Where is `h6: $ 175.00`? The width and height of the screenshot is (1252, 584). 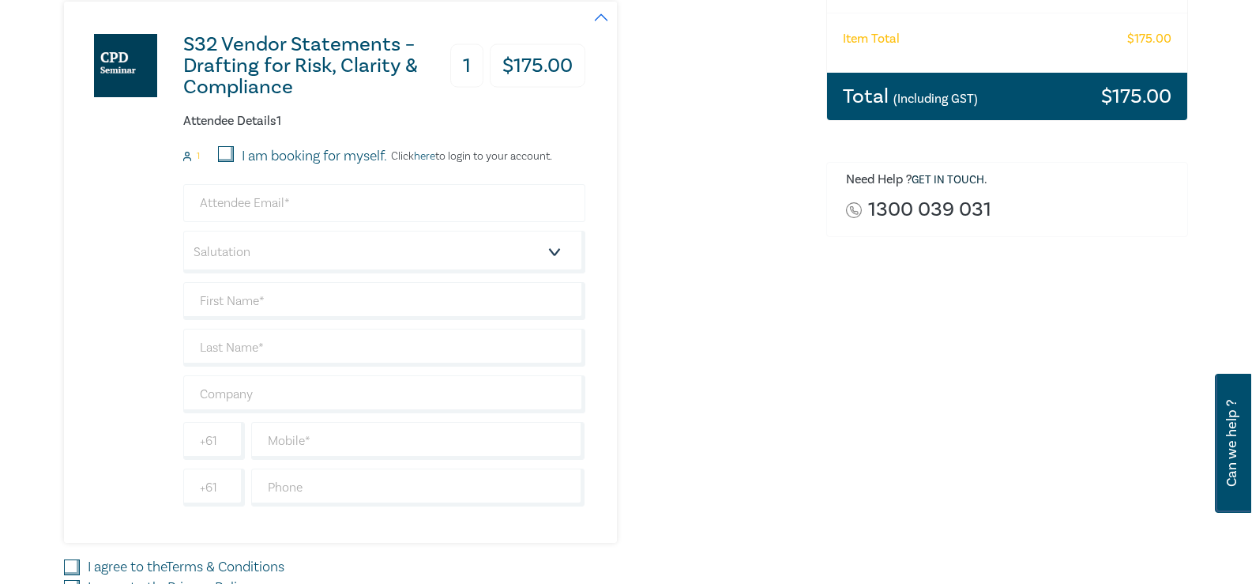 h6: $ 175.00 is located at coordinates (1149, 39).